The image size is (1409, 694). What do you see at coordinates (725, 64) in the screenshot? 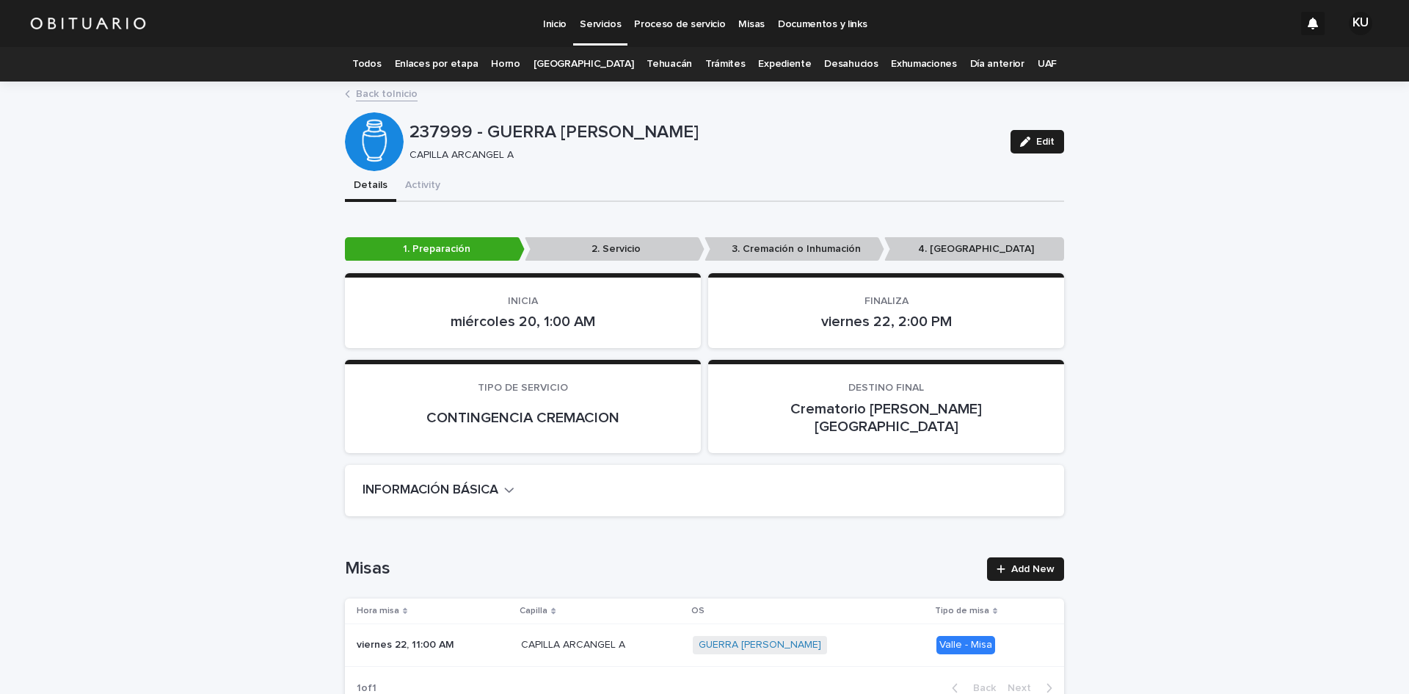
I see `a: Trámites` at bounding box center [725, 64].